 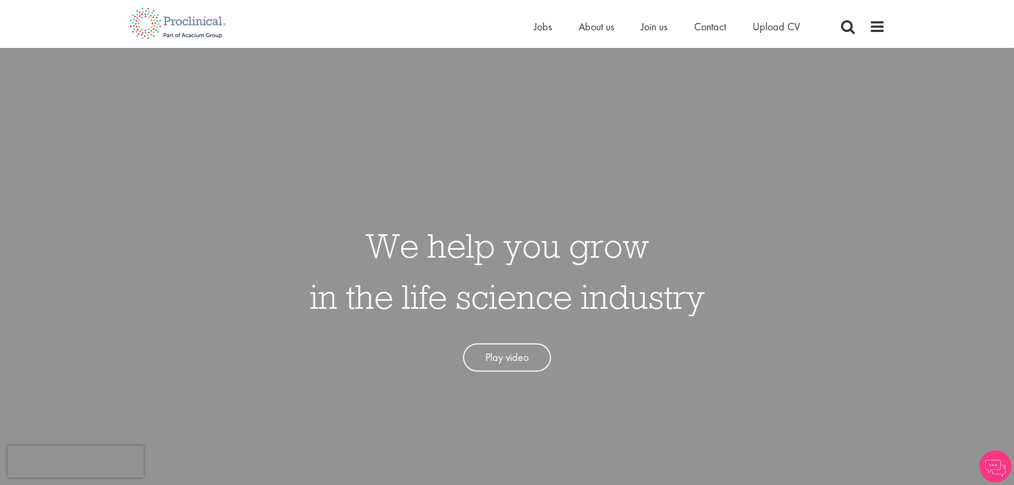 What do you see at coordinates (654, 27) in the screenshot?
I see `span: Join us` at bounding box center [654, 27].